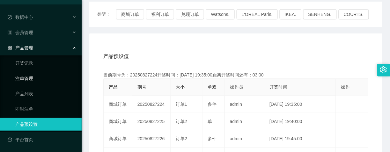 The width and height of the screenshot is (390, 152). Describe the element at coordinates (42, 140) in the screenshot. I see `a: 图标: dashboard平台首页` at that location.